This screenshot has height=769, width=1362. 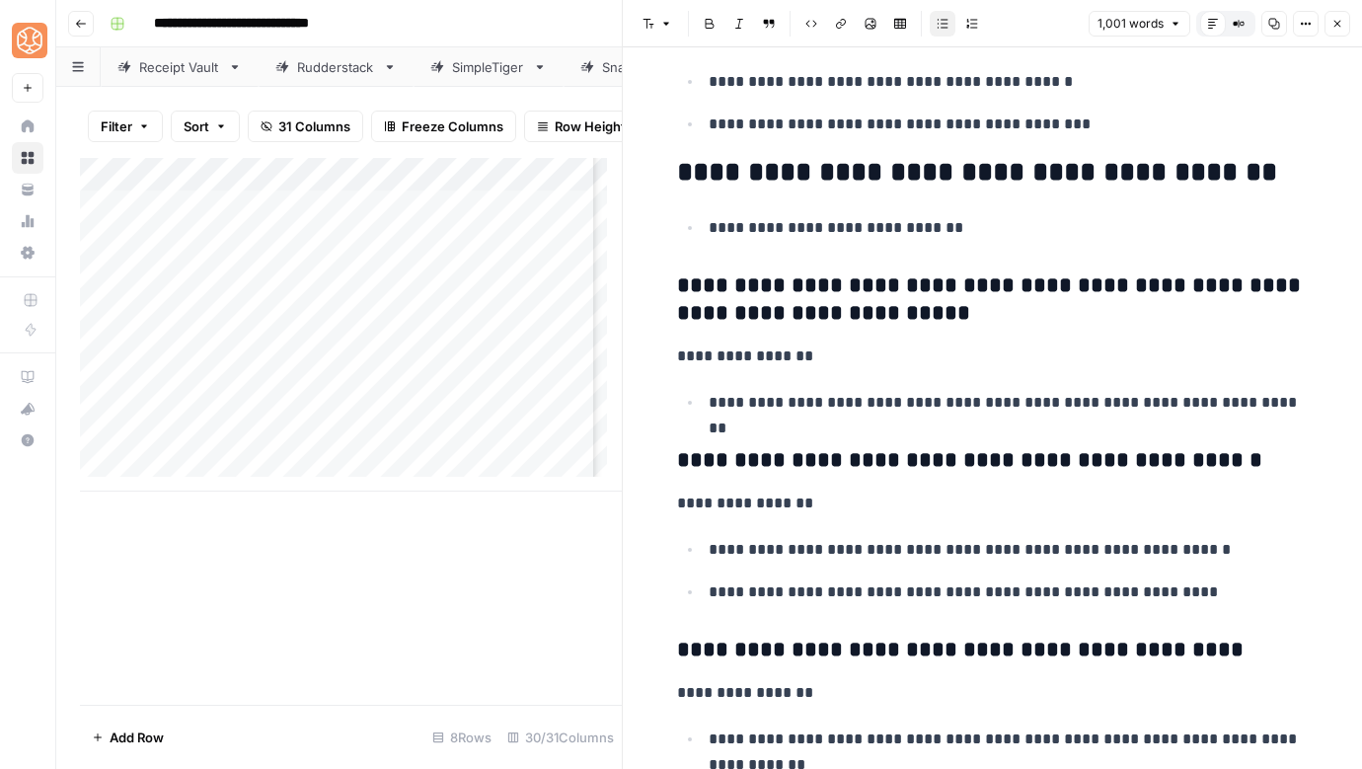 What do you see at coordinates (28, 126) in the screenshot?
I see `a: Home` at bounding box center [28, 126].